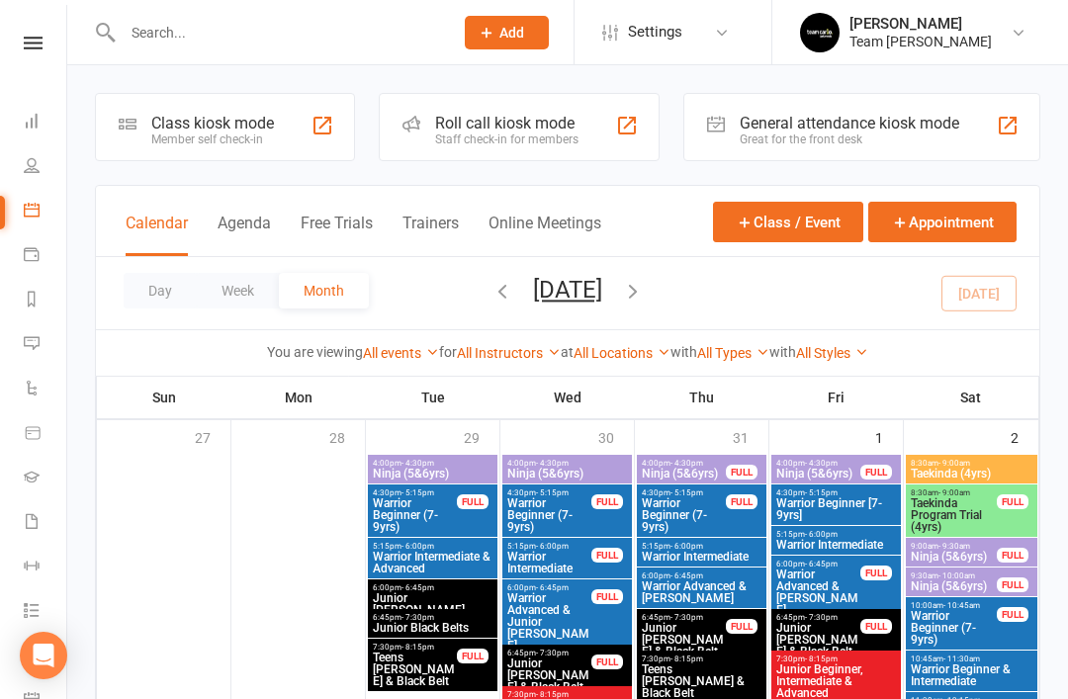  What do you see at coordinates (432, 617) in the screenshot?
I see `span: 6:45pm` at bounding box center [432, 617].